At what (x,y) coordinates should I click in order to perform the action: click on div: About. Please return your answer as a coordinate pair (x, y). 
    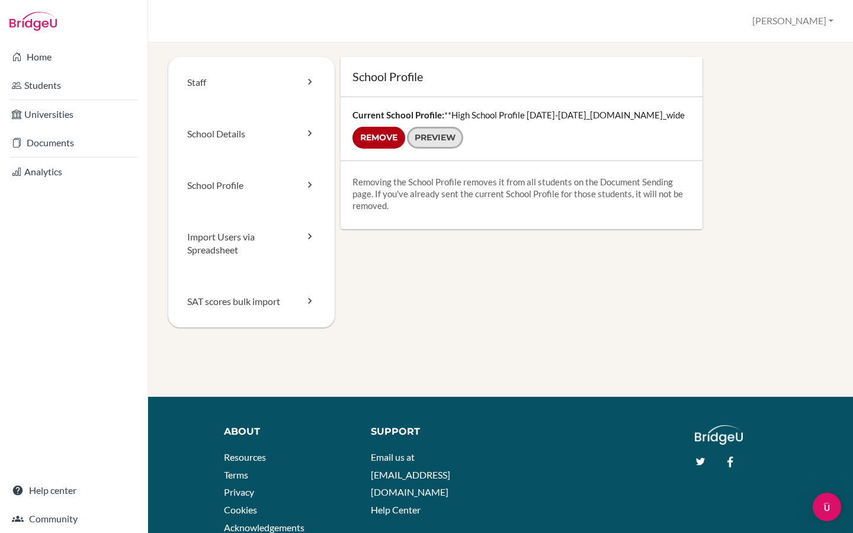
    Looking at the image, I should click on (288, 432).